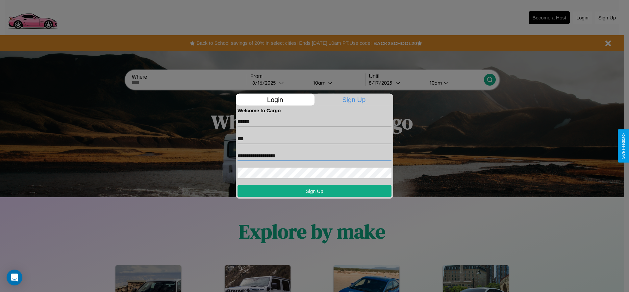 Image resolution: width=629 pixels, height=292 pixels. I want to click on p: Login, so click(275, 99).